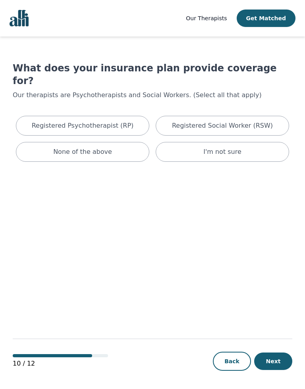 Image resolution: width=305 pixels, height=389 pixels. I want to click on a: Our Therapists, so click(206, 18).